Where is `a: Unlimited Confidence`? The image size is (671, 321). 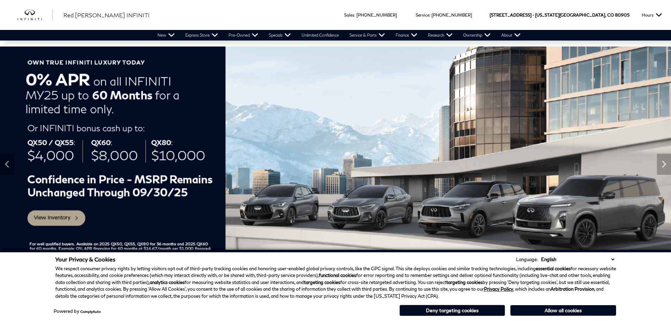
a: Unlimited Confidence is located at coordinates (320, 35).